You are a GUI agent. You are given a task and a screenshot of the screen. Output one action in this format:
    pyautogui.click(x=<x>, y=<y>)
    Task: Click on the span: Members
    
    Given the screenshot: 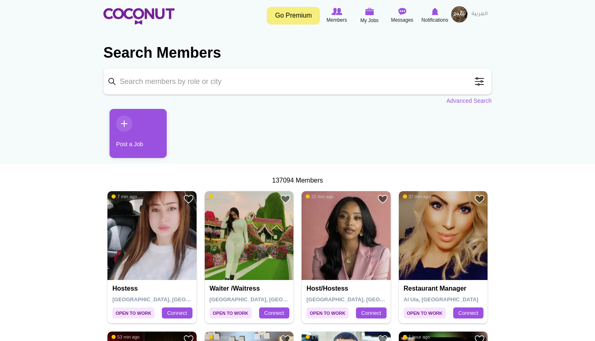 What is the action you would take?
    pyautogui.click(x=337, y=20)
    